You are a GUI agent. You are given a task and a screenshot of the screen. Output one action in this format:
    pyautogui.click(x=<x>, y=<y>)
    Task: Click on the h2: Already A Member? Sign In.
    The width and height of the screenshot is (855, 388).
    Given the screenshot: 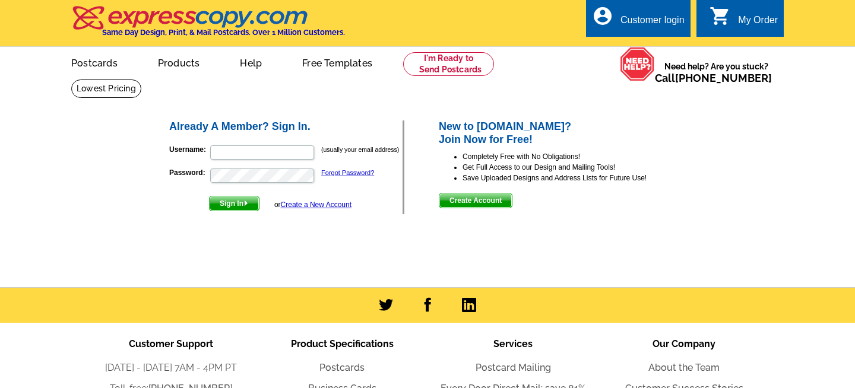 What is the action you would take?
    pyautogui.click(x=285, y=127)
    